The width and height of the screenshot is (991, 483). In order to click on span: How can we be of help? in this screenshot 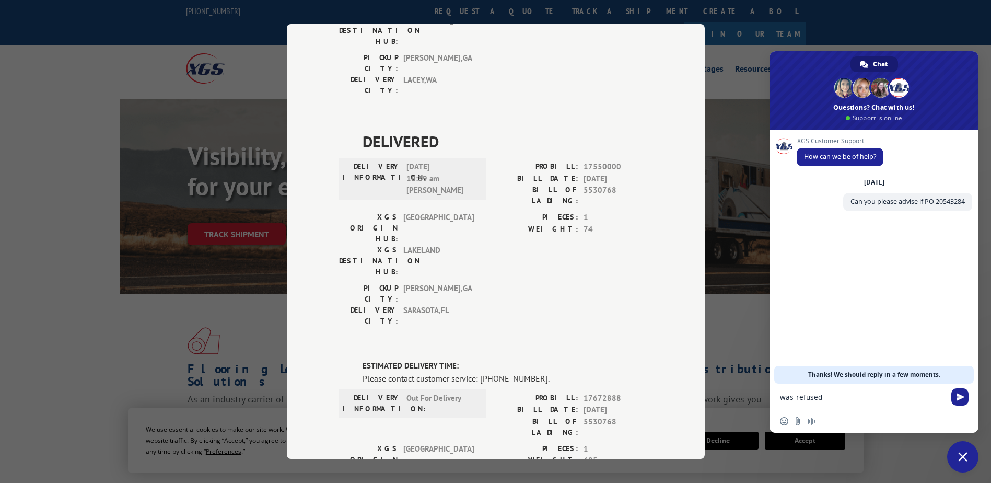, I will do `click(840, 156)`.